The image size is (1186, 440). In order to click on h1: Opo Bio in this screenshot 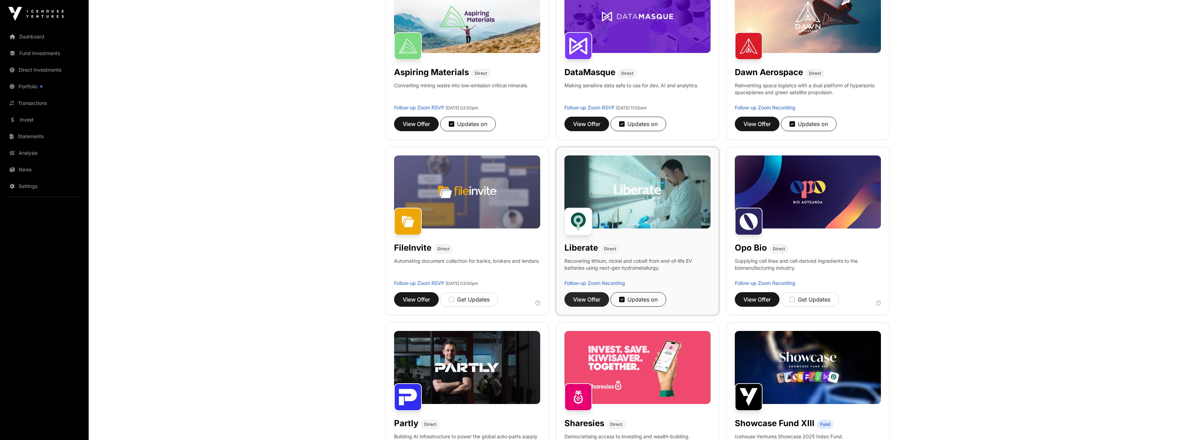, I will do `click(751, 248)`.